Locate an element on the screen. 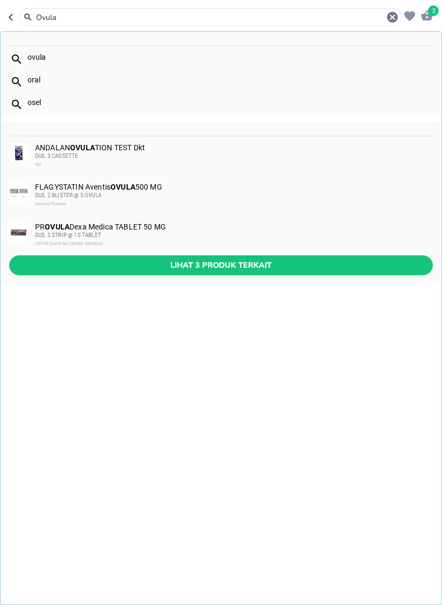 The height and width of the screenshot is (605, 442). span: CATUR DAKWAH CRANE FARMASI is located at coordinates (68, 243).